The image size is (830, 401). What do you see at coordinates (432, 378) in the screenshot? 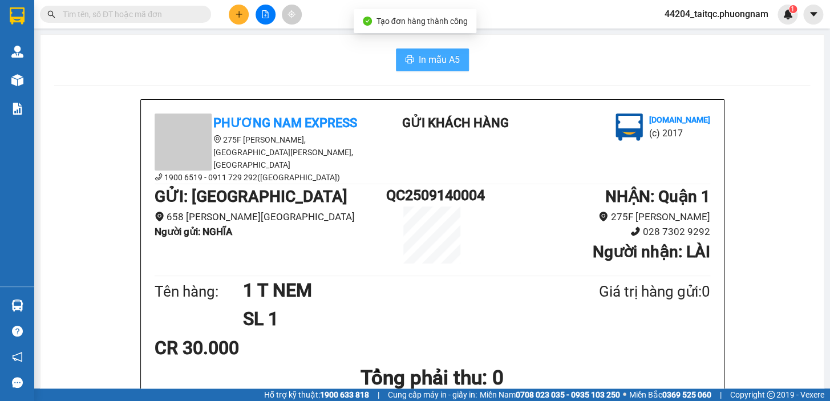
I see `h1: Tổng phải thu: 0` at bounding box center [432, 378].